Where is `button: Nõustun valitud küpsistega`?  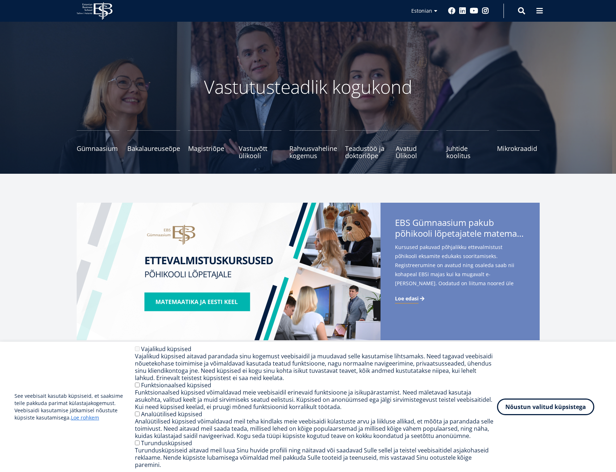 button: Nõustun valitud küpsistega is located at coordinates (546, 407).